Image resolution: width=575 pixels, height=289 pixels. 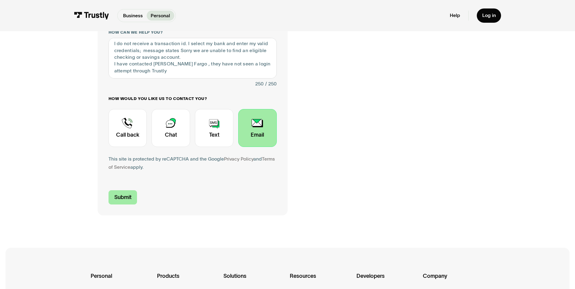 I want to click on input: Submit, so click(x=123, y=197).